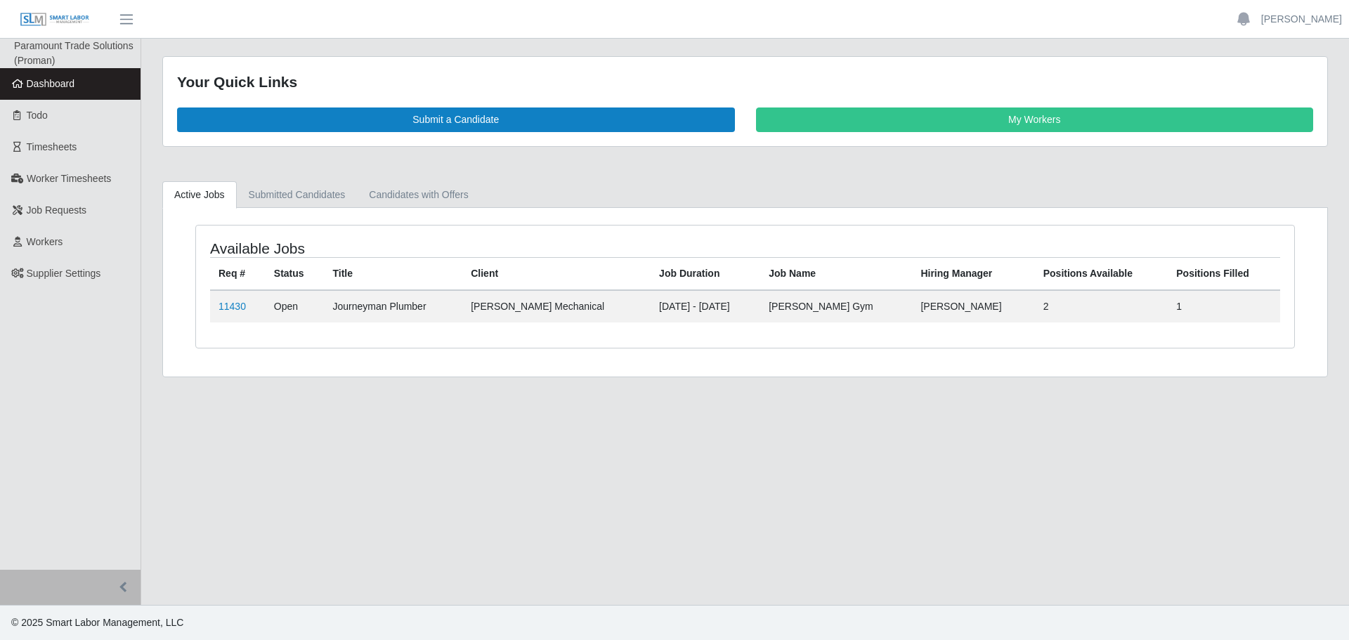 This screenshot has width=1349, height=640. What do you see at coordinates (393, 306) in the screenshot?
I see `td: Journeyman Plumber` at bounding box center [393, 306].